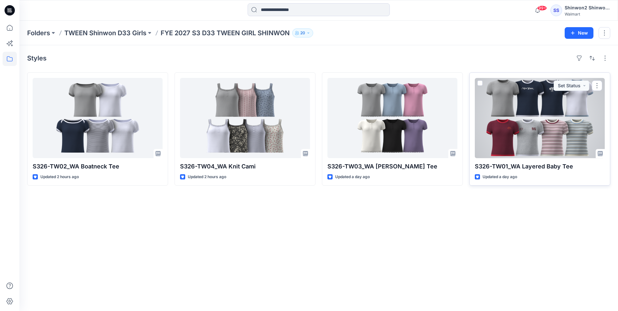 This screenshot has height=311, width=618. What do you see at coordinates (245, 118) in the screenshot?
I see `a: S326-TW04_WA Knit Cami` at bounding box center [245, 118].